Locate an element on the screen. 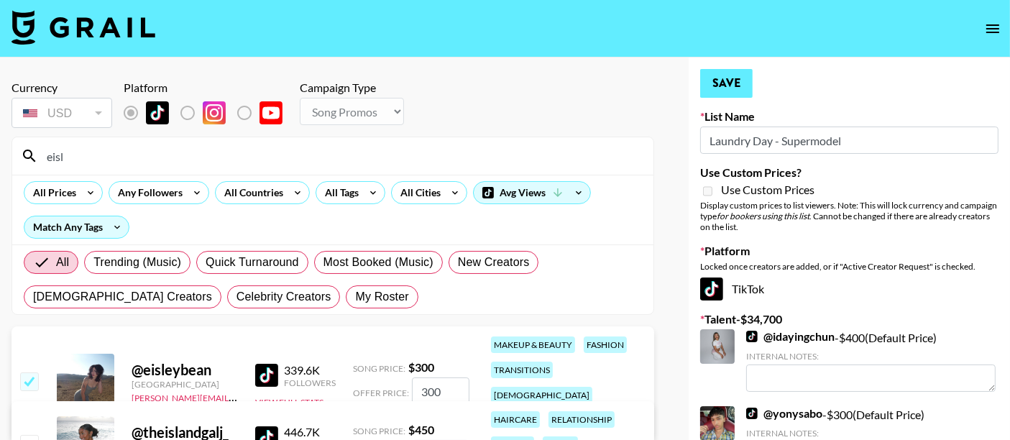 The image size is (1010, 440). span: Quick Turnaround is located at coordinates (252, 262).